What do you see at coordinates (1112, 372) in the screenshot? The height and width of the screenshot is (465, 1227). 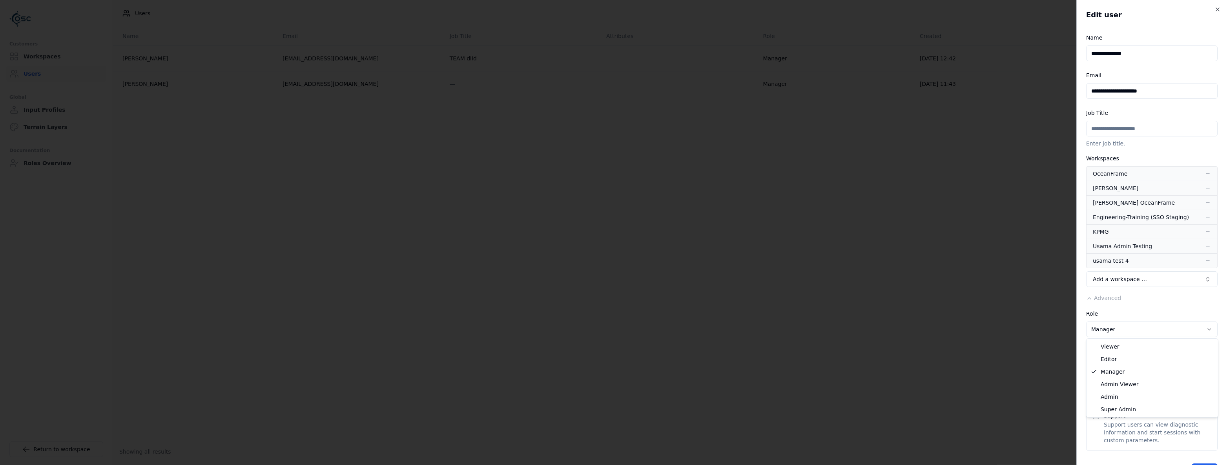 I see `span: Manager` at bounding box center [1112, 372].